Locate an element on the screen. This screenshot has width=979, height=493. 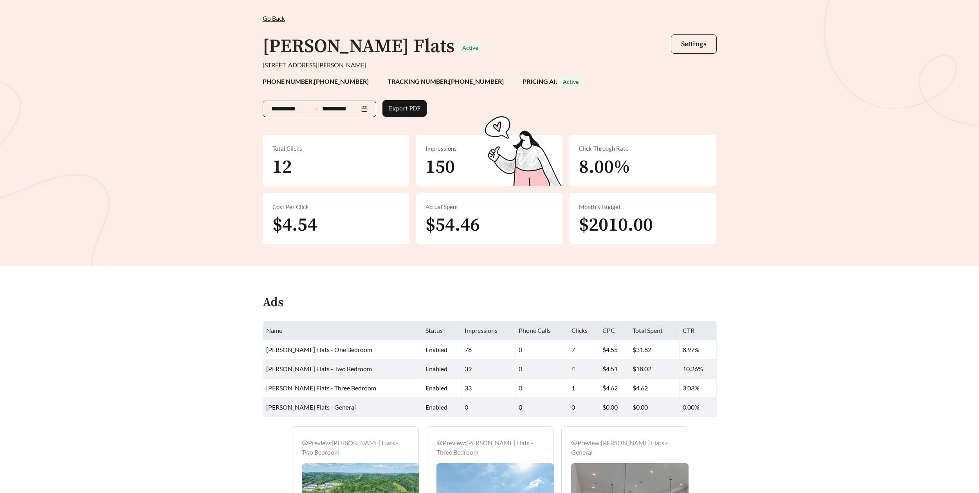
td: $31.82 is located at coordinates (654, 350).